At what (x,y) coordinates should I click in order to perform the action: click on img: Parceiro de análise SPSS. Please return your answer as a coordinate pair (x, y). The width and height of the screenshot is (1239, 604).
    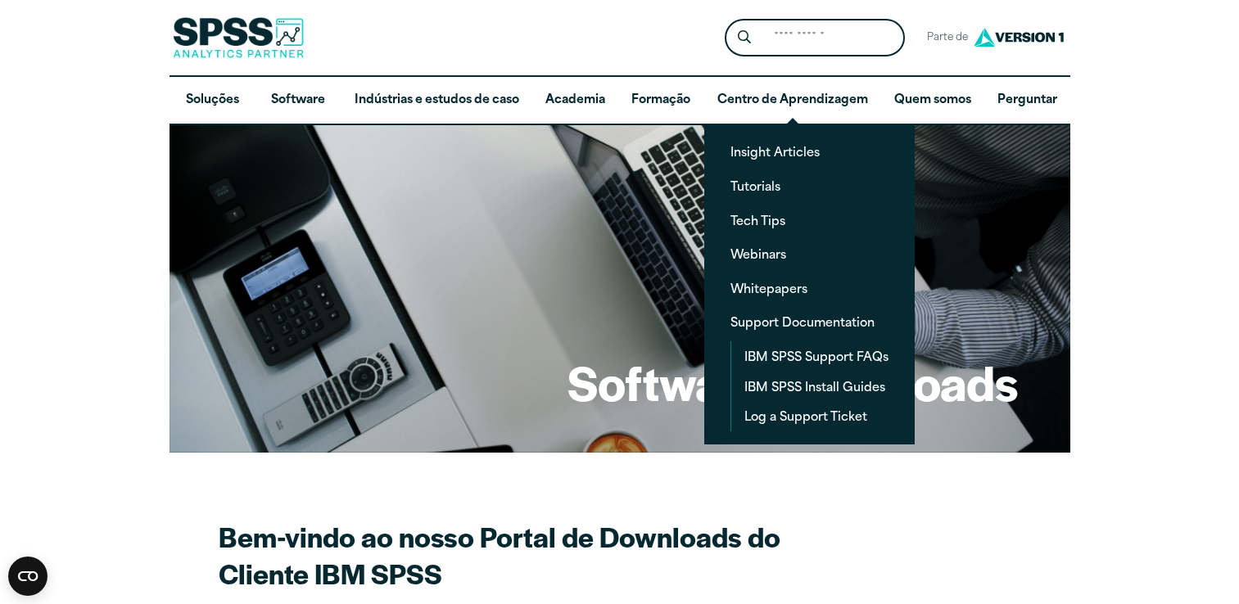
    Looking at the image, I should click on (238, 38).